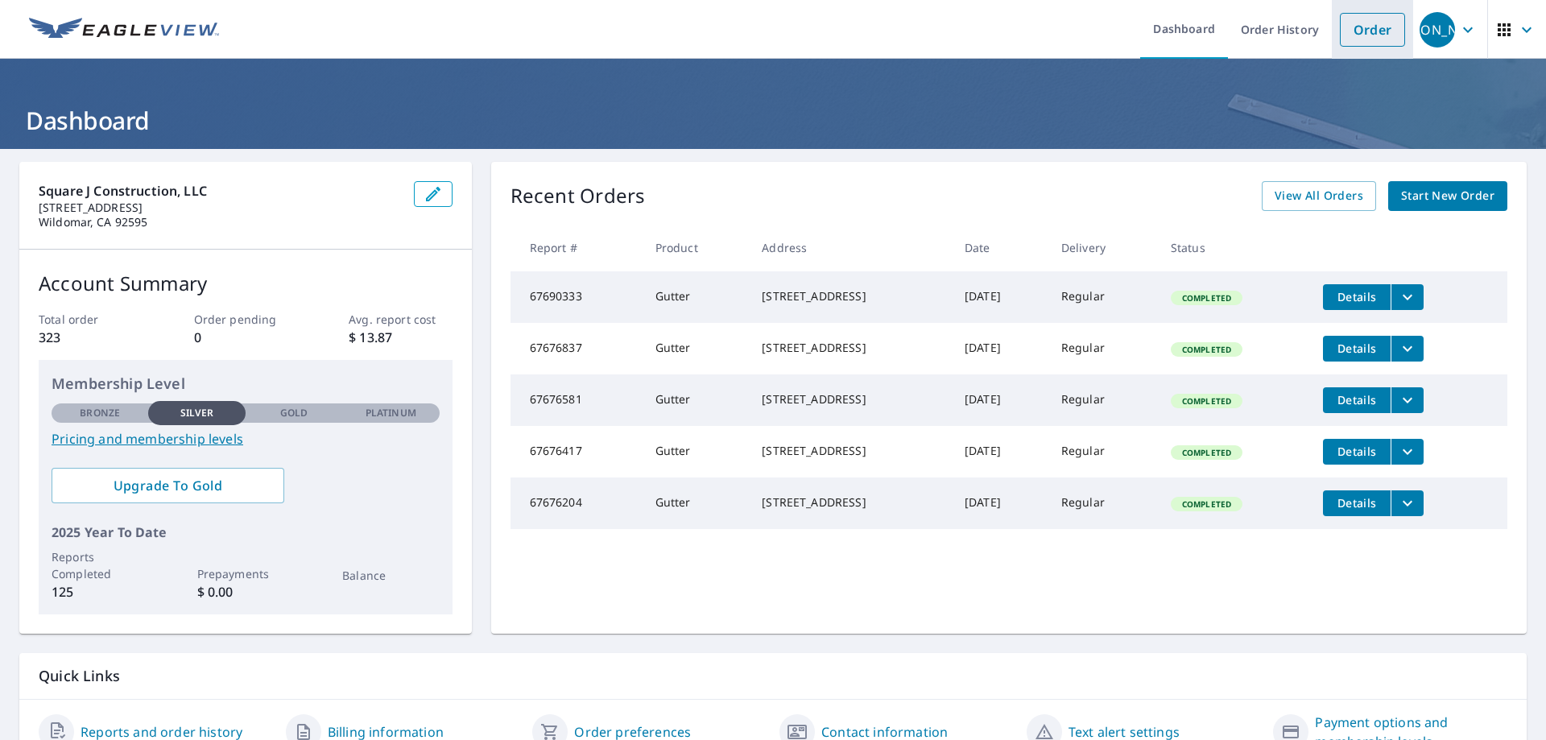 The width and height of the screenshot is (1546, 740). I want to click on th: Date, so click(1000, 247).